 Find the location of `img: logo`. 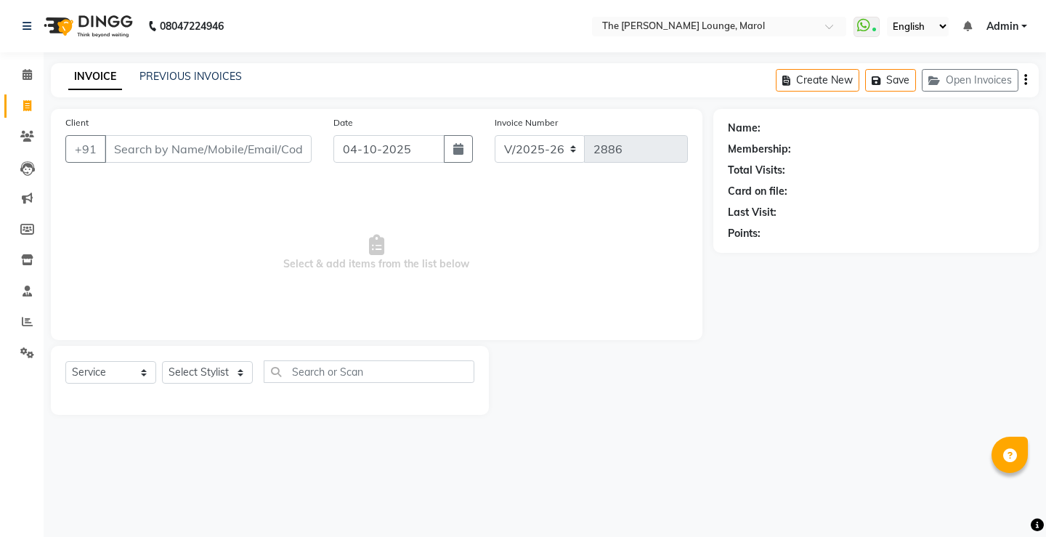

img: logo is located at coordinates (86, 26).